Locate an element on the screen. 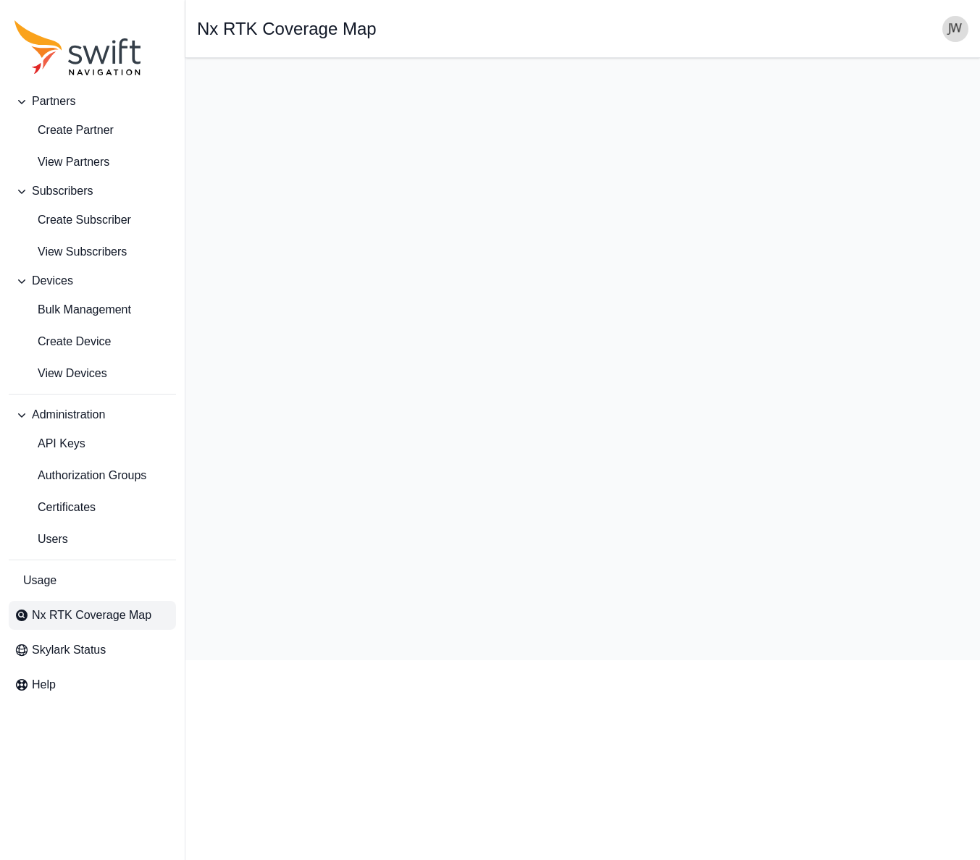 The width and height of the screenshot is (980, 860). span: Devices is located at coordinates (52, 281).